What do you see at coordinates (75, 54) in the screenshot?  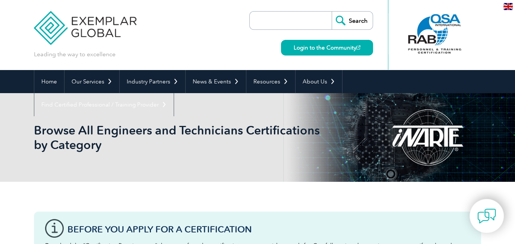 I see `p: Leading the way to excellence` at bounding box center [75, 54].